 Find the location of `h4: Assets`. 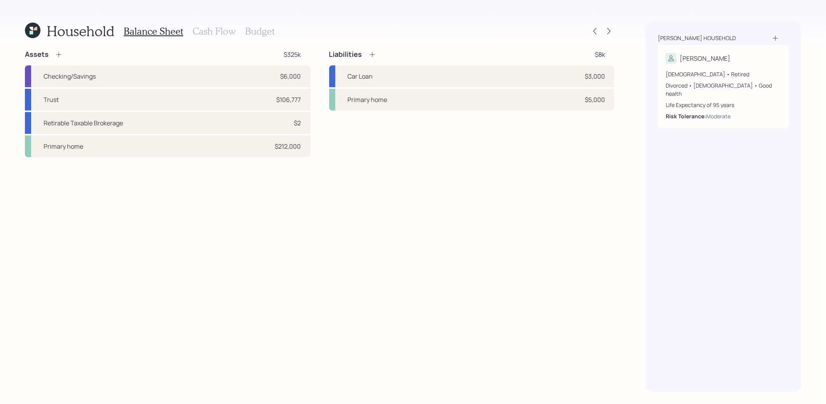

h4: Assets is located at coordinates (37, 54).